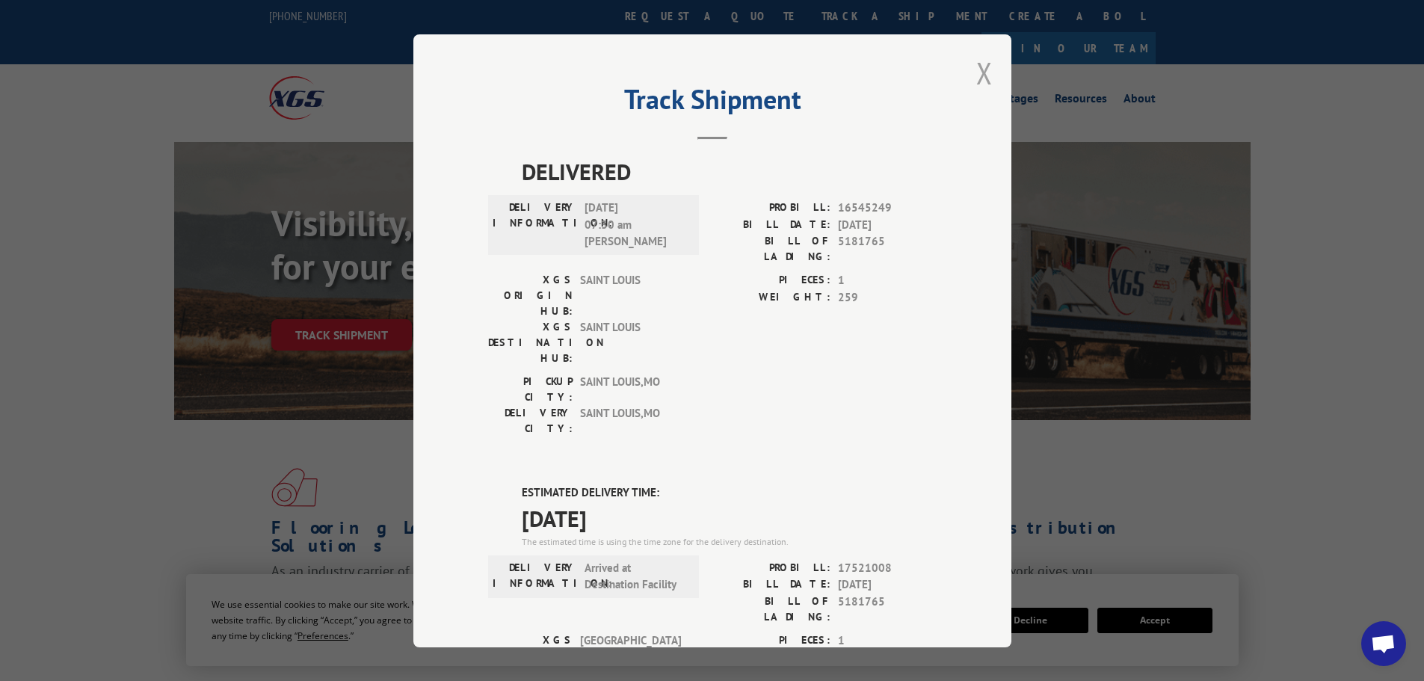 The width and height of the screenshot is (1424, 681). Describe the element at coordinates (530, 342) in the screenshot. I see `label: XGS DESTINATION HUB:` at that location.